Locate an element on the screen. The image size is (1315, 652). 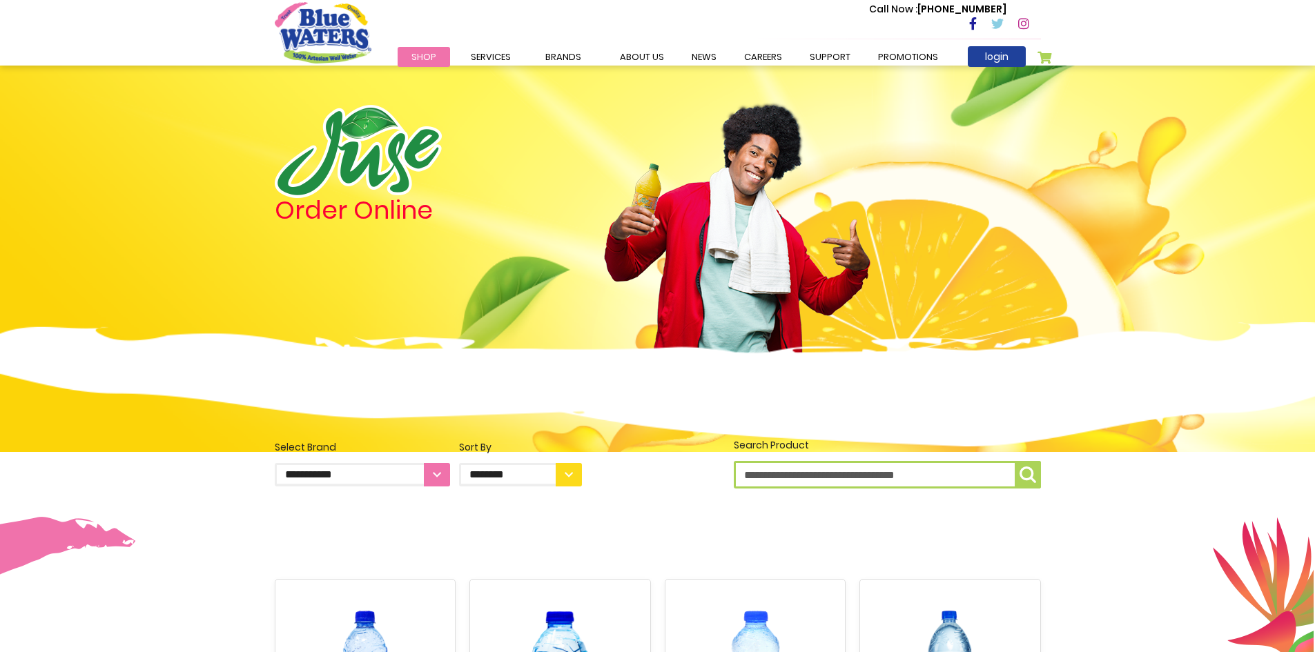
span: Services is located at coordinates (491, 57).